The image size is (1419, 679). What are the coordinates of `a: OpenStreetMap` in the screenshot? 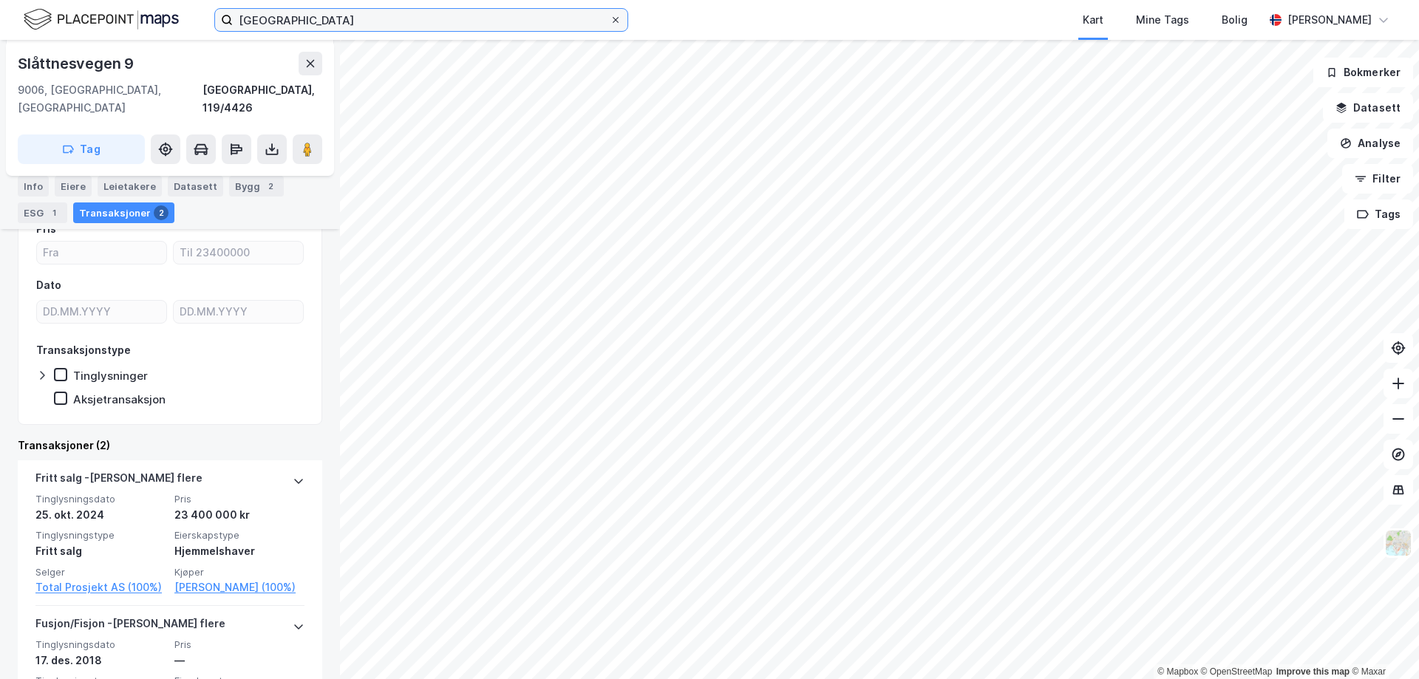 It's located at (1236, 672).